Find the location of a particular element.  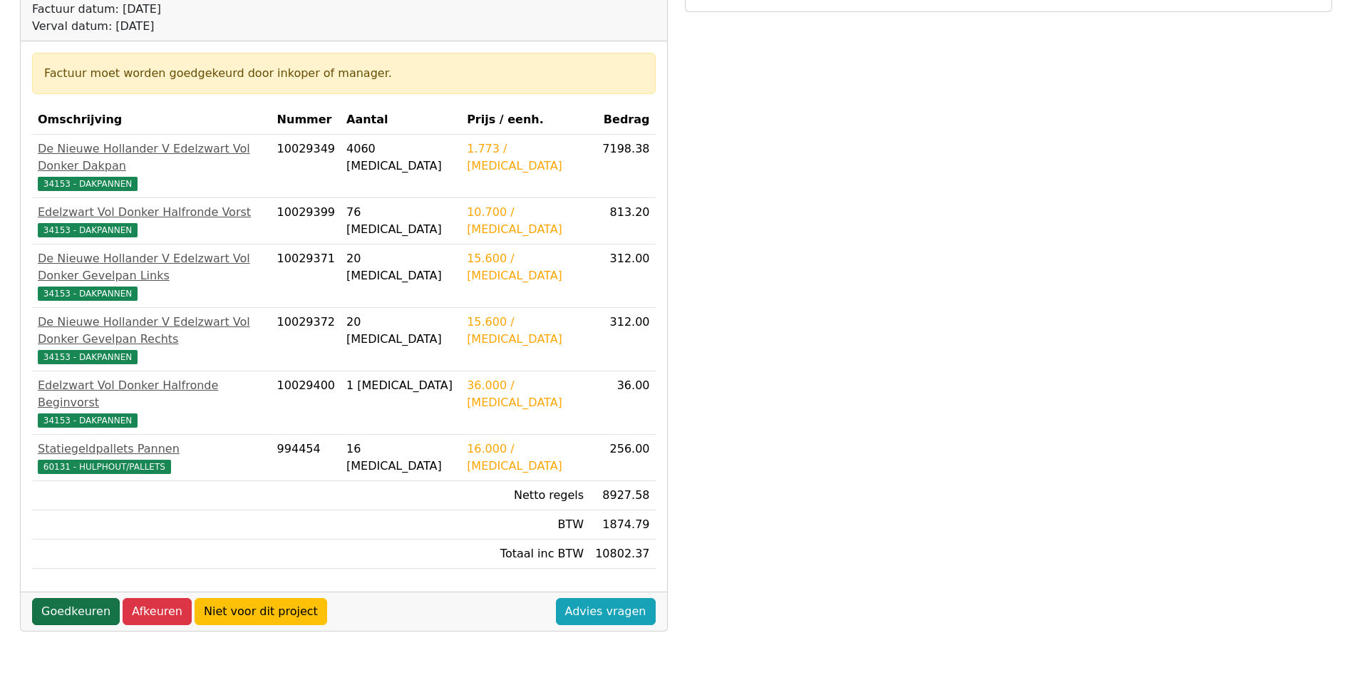

td: 10029371 is located at coordinates (306, 276).